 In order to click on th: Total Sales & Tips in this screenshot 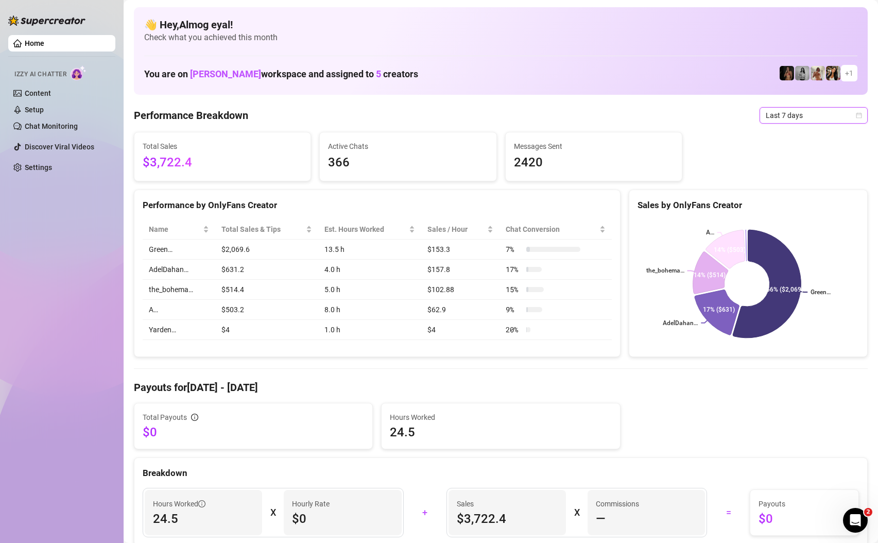, I will do `click(266, 229)`.